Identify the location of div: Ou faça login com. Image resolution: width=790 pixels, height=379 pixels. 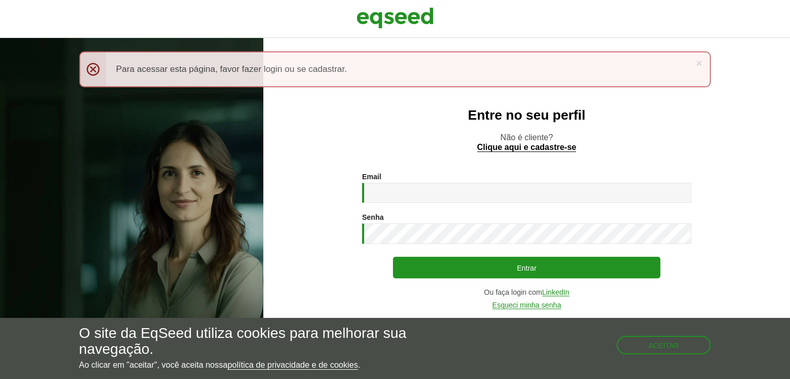
(526, 292).